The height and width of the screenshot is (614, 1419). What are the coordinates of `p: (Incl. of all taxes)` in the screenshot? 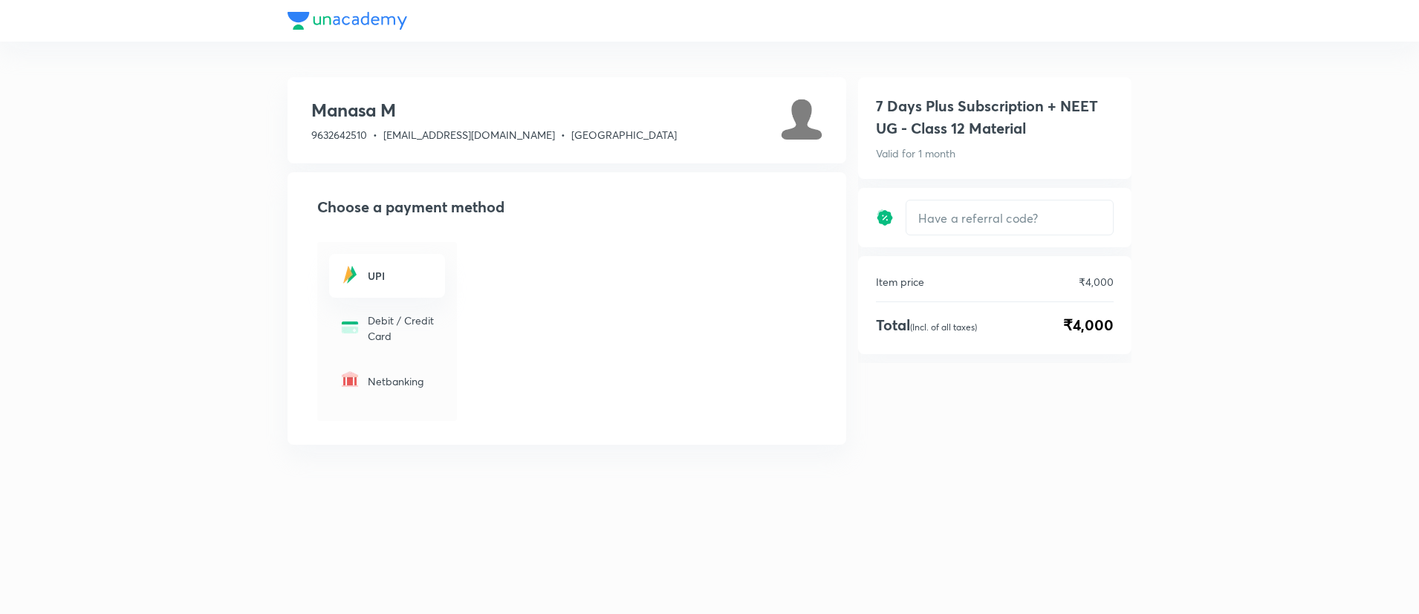 It's located at (943, 327).